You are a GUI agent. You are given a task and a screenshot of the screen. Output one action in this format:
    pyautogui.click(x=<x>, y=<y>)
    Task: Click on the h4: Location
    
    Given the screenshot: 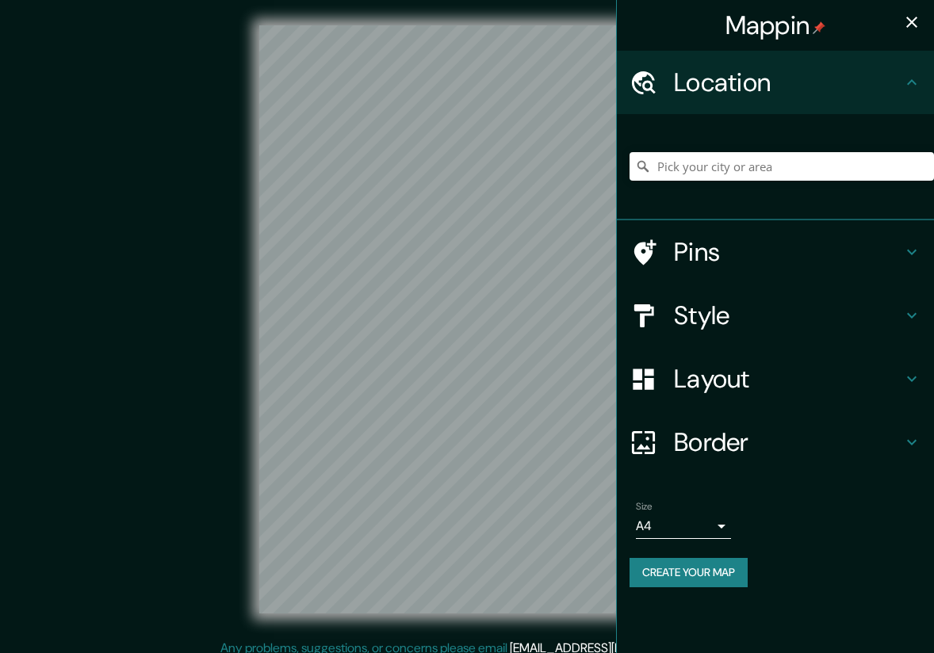 What is the action you would take?
    pyautogui.click(x=788, y=82)
    